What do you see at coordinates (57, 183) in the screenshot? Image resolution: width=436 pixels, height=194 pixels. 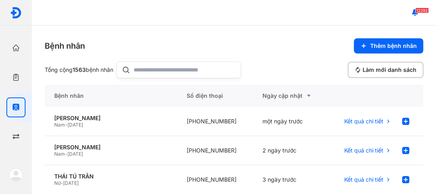 I see `span: Nữ` at bounding box center [57, 183].